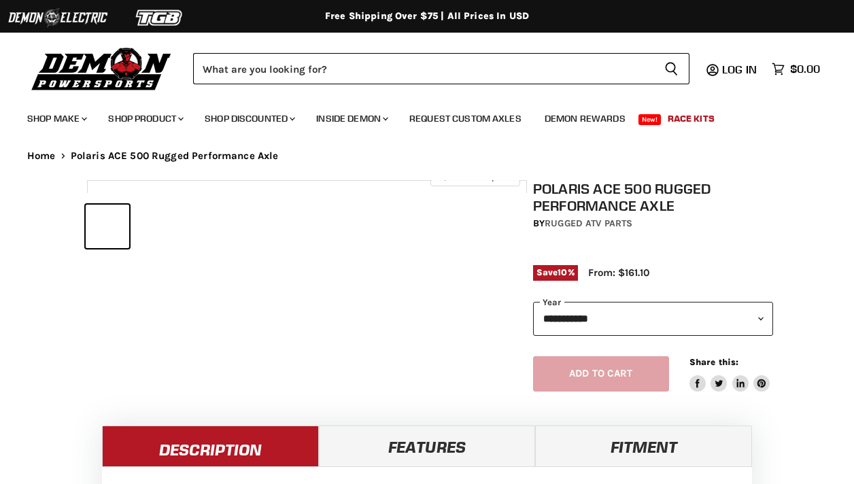 The height and width of the screenshot is (484, 854). Describe the element at coordinates (101, 68) in the screenshot. I see `img: Demon Powersports` at that location.